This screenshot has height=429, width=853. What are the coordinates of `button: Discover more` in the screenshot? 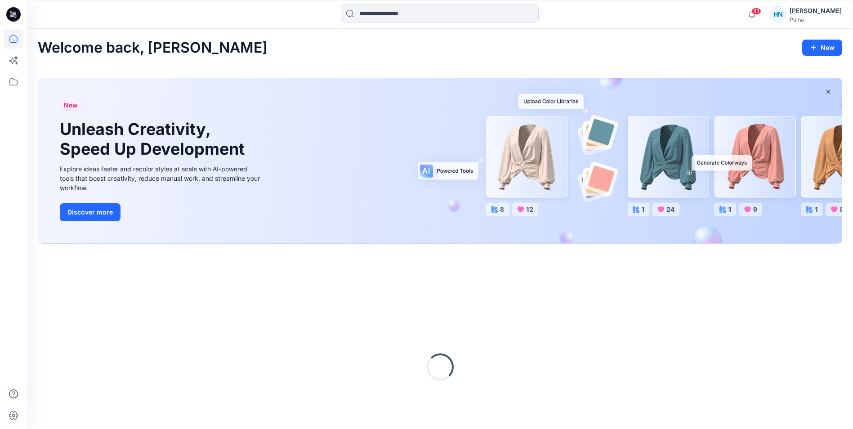 It's located at (90, 212).